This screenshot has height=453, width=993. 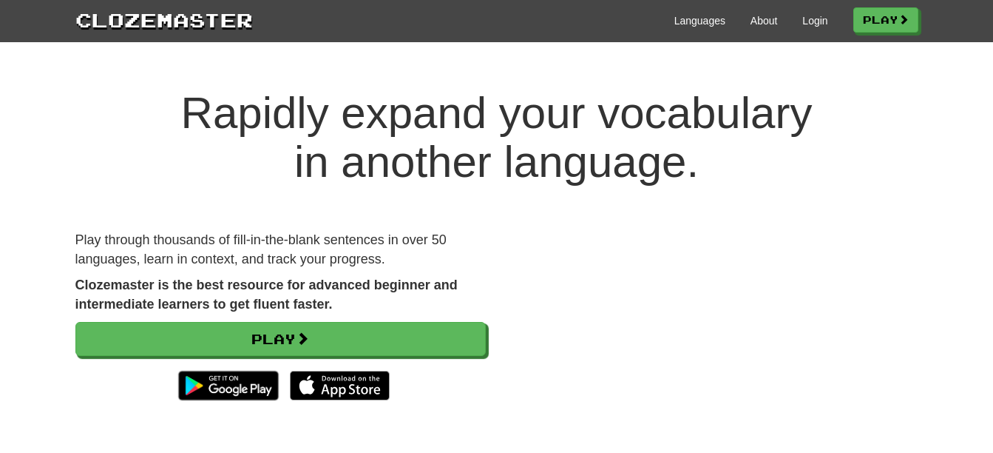 What do you see at coordinates (280, 249) in the screenshot?
I see `p: Play through thousands of fill-in-the-blank sentences in over 50 languages, learn in context, and...` at bounding box center [280, 249].